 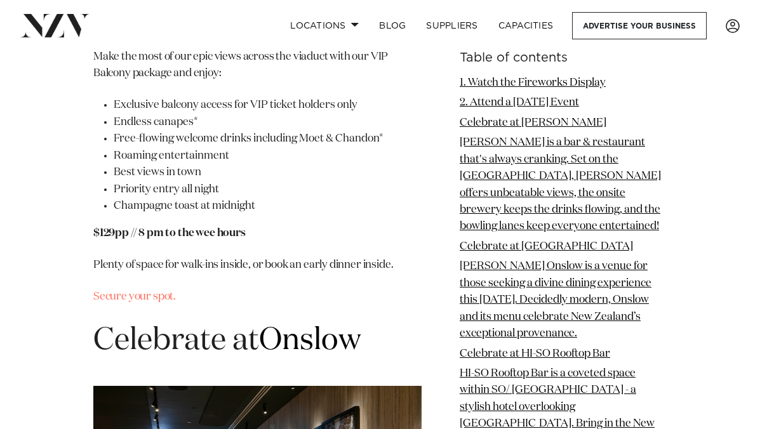 What do you see at coordinates (267, 190) in the screenshot?
I see `li: Priority entry all night` at bounding box center [267, 190].